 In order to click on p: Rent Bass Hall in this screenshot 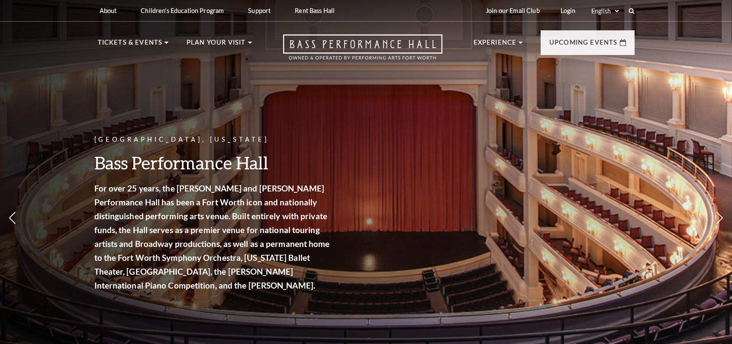, I will do `click(315, 10)`.